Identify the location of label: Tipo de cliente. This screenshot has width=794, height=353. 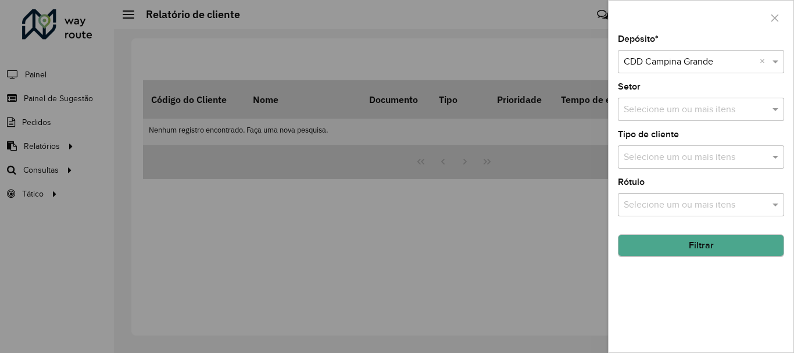
(648, 134).